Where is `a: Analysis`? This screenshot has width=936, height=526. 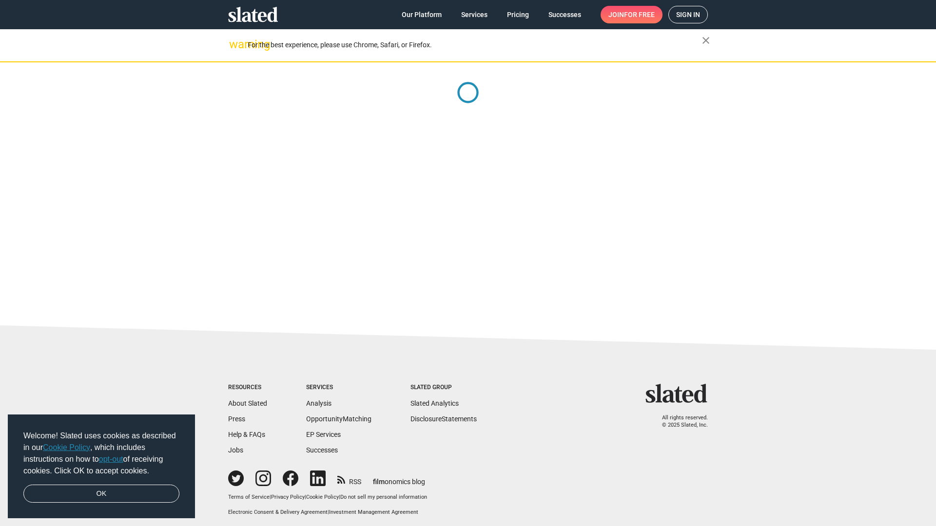 a: Analysis is located at coordinates (319, 404).